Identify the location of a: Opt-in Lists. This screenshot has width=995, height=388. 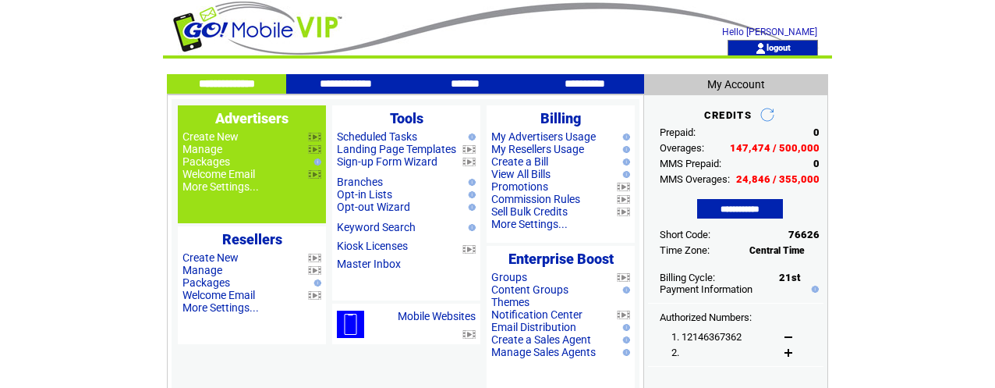
(364, 194).